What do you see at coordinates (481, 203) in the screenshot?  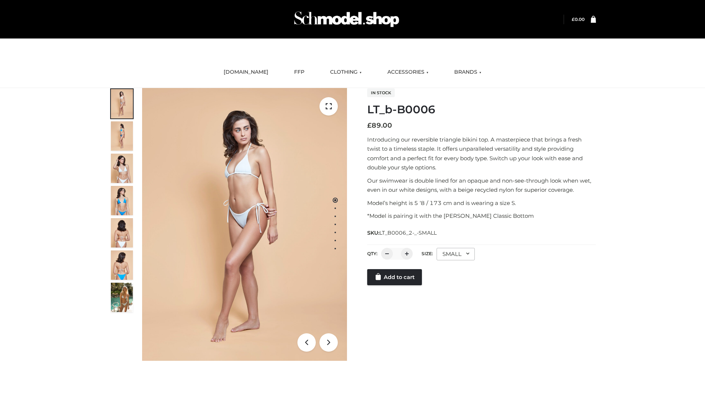 I see `p: Model’s height is 5 ‘8 / 173 cm and is wearing a size S.` at bounding box center [481, 203].